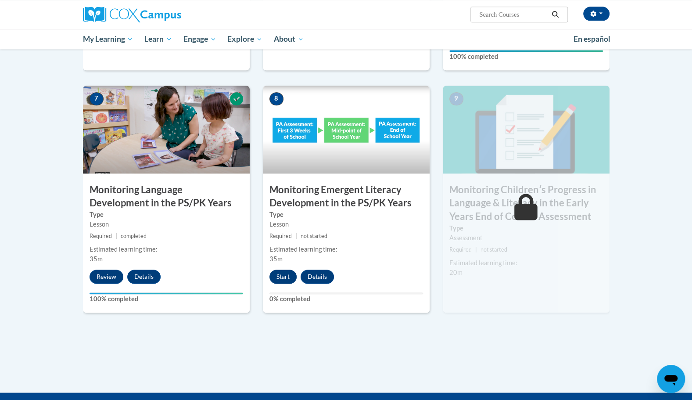 This screenshot has width=692, height=400. Describe the element at coordinates (346, 39) in the screenshot. I see `div: Main menu` at that location.